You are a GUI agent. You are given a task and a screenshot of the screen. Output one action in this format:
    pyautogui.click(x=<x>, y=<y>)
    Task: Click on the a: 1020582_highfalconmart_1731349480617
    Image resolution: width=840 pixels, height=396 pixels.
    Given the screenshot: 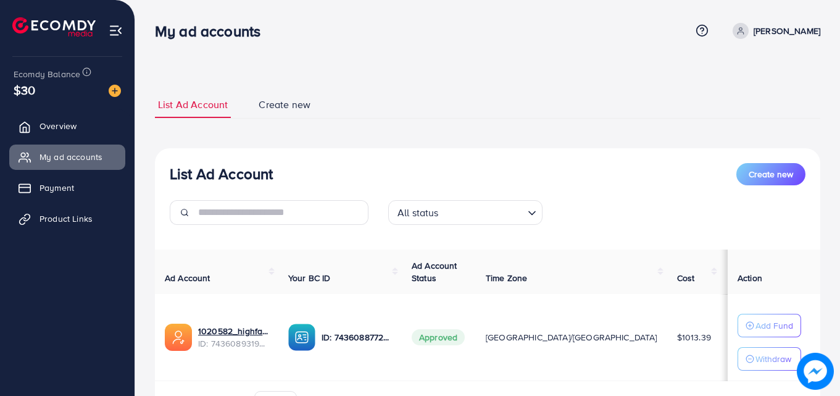 What is the action you would take?
    pyautogui.click(x=233, y=331)
    